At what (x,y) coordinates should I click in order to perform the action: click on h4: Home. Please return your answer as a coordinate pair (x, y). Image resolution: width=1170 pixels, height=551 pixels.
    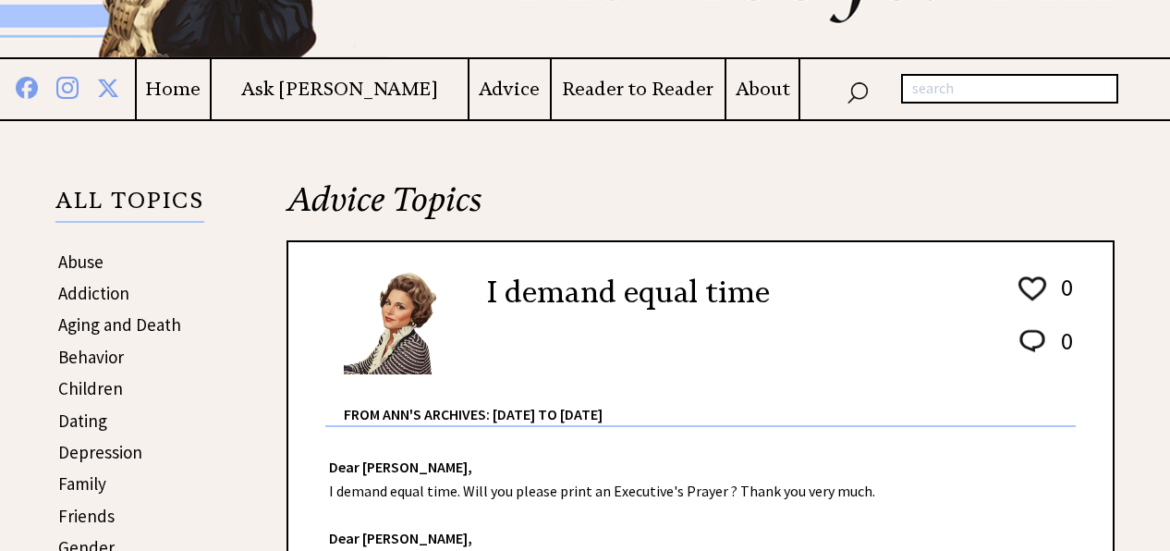
    Looking at the image, I should click on (173, 89).